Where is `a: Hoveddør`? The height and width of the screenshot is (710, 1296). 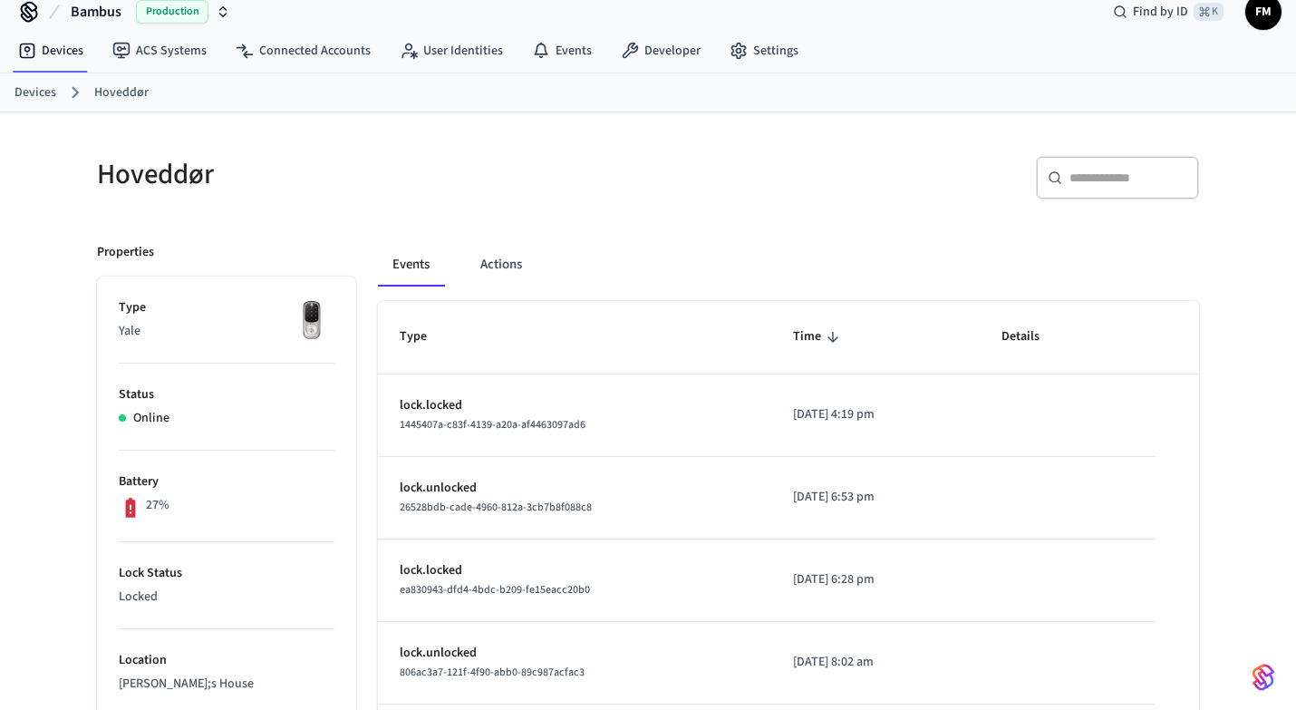
a: Hoveddør is located at coordinates (121, 92).